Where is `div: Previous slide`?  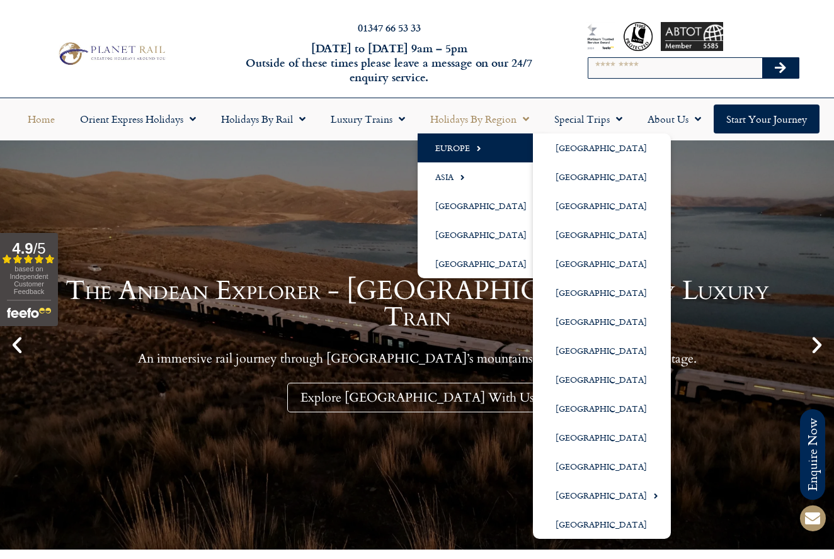
div: Previous slide is located at coordinates (17, 345).